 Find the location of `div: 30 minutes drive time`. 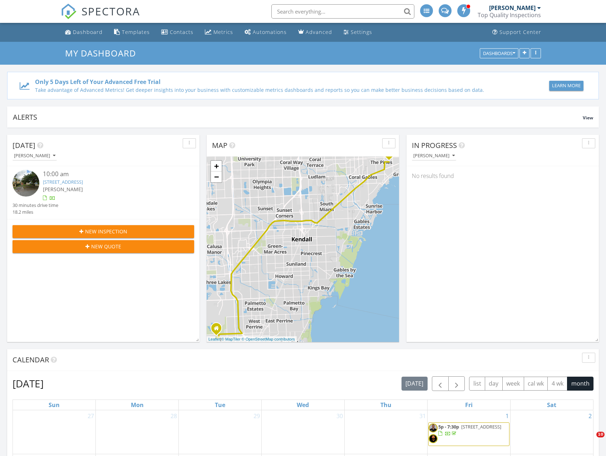

div: 30 minutes drive time is located at coordinates (35, 205).